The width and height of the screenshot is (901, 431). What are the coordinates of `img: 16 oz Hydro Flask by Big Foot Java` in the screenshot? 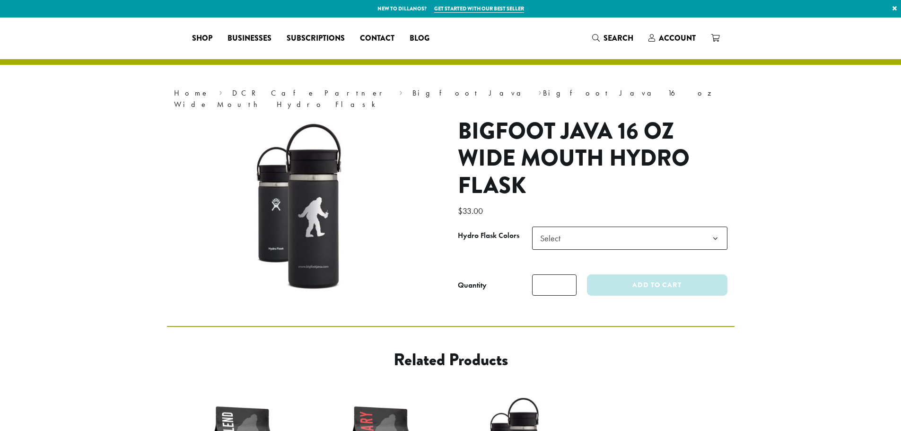 It's located at (309, 206).